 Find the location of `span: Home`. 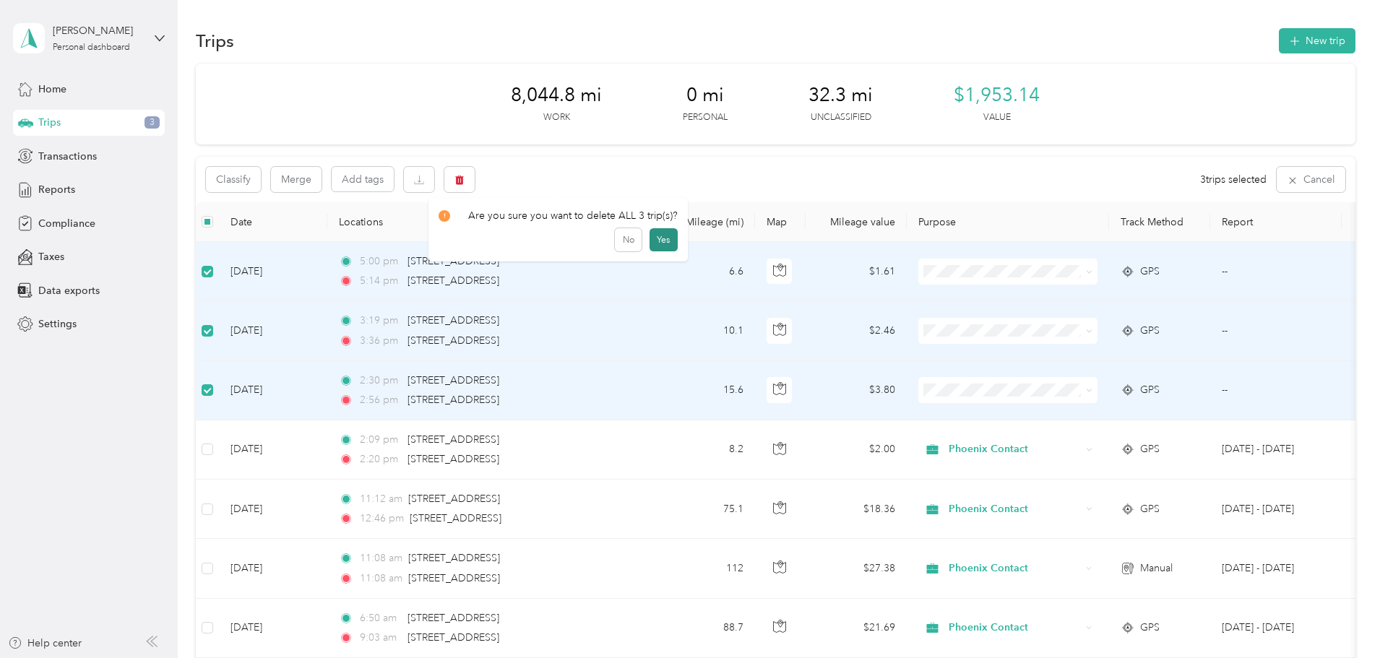

span: Home is located at coordinates (52, 89).